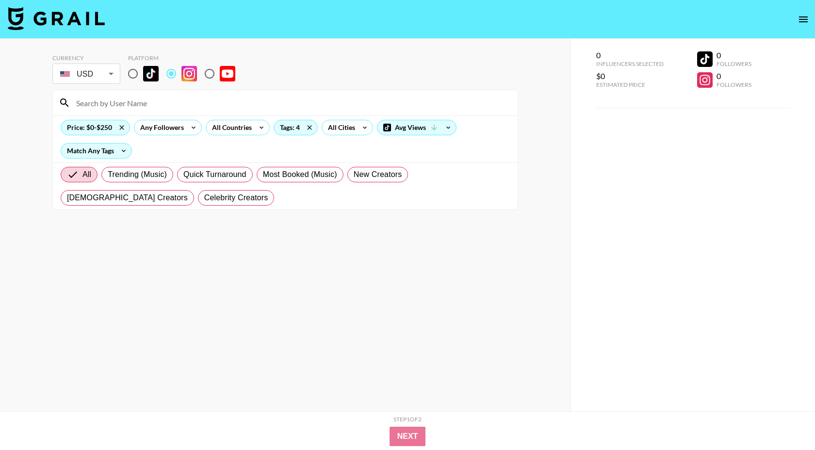  Describe the element at coordinates (630, 76) in the screenshot. I see `div: $0` at that location.